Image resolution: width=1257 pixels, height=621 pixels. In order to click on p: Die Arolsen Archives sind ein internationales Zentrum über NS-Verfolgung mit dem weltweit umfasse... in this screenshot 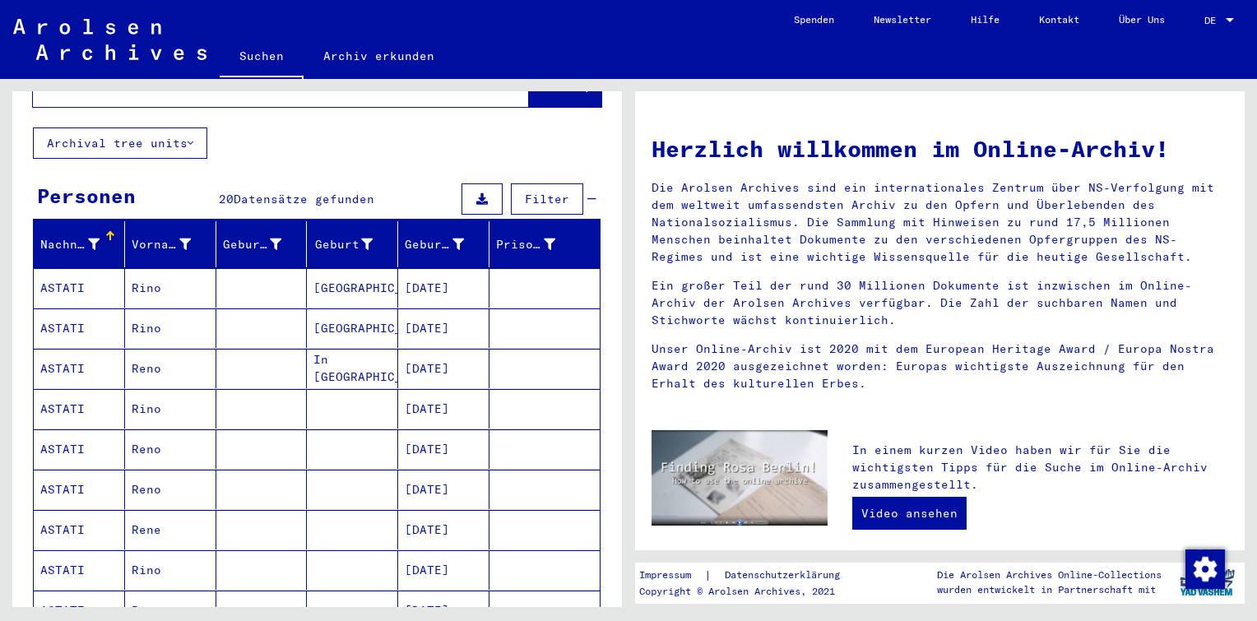, I will do `click(940, 222)`.